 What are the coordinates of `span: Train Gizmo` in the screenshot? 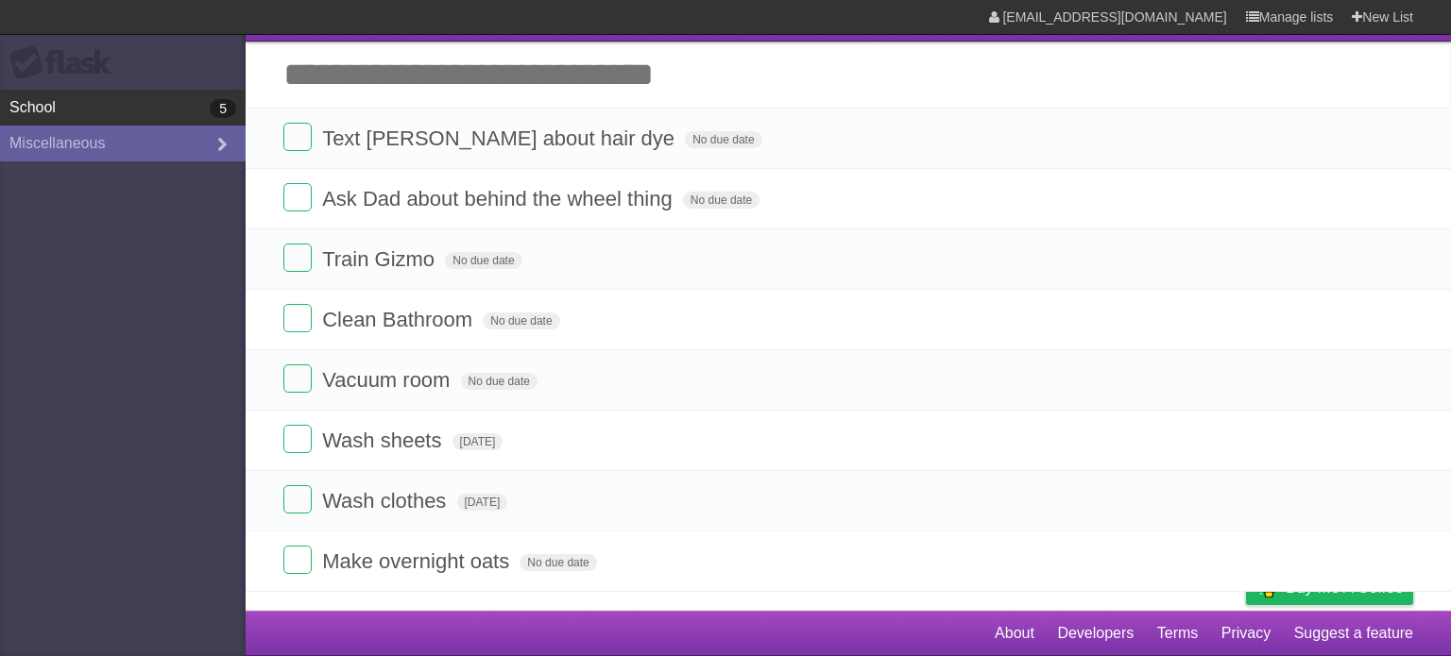 It's located at (381, 259).